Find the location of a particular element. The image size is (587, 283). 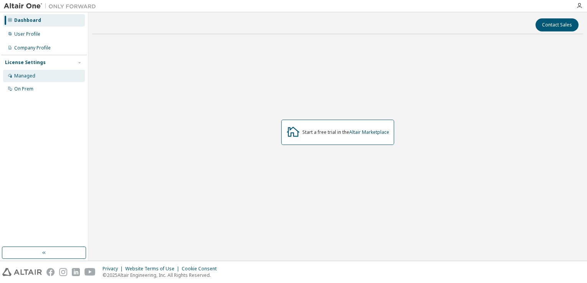

img: linkedin.svg is located at coordinates (76, 272).